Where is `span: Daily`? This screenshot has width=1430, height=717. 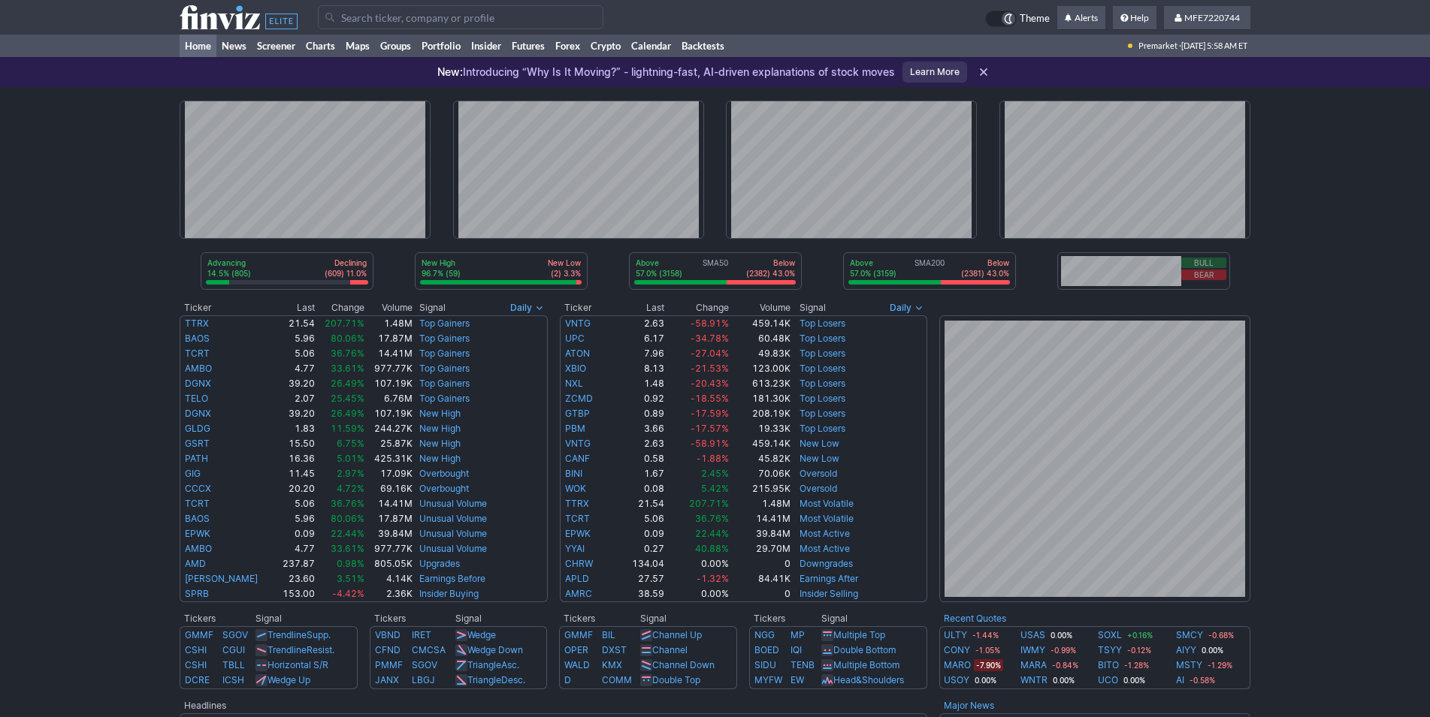
span: Daily is located at coordinates (521, 308).